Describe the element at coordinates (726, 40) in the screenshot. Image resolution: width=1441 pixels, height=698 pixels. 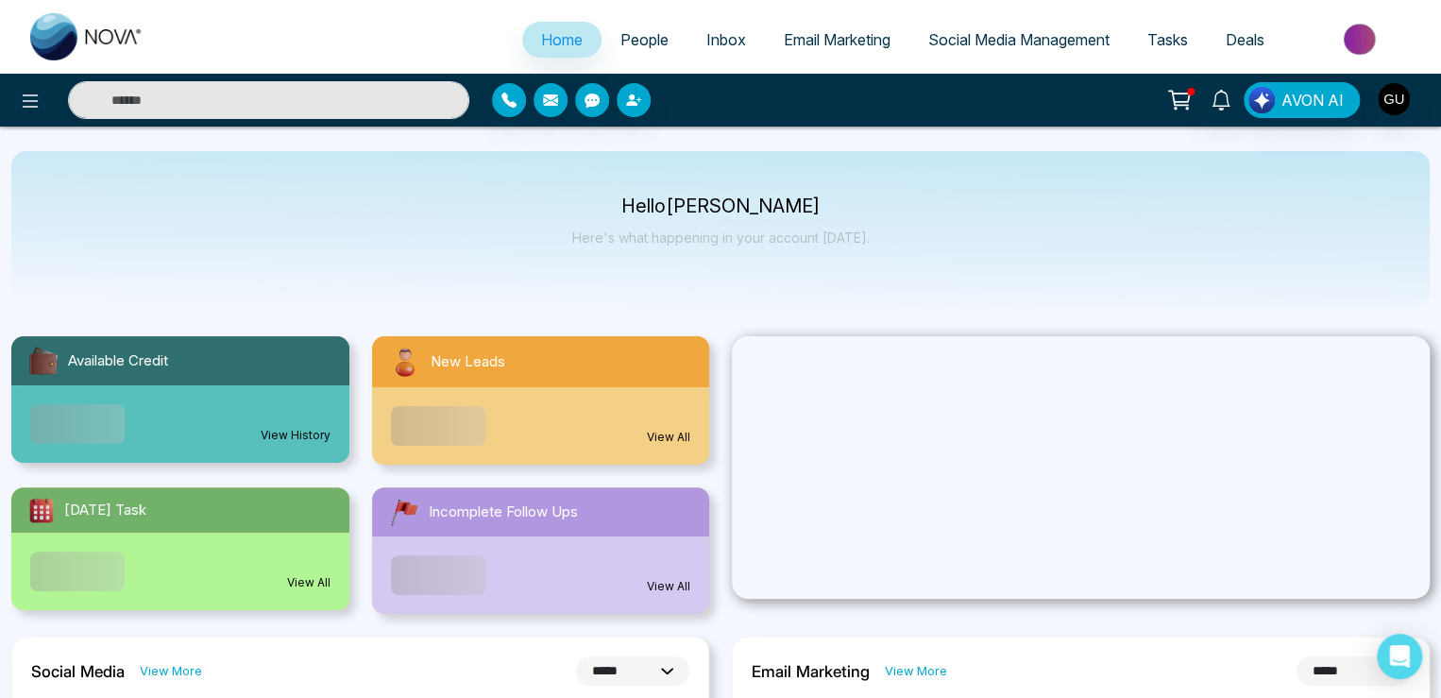
I see `a: Inbox` at that location.